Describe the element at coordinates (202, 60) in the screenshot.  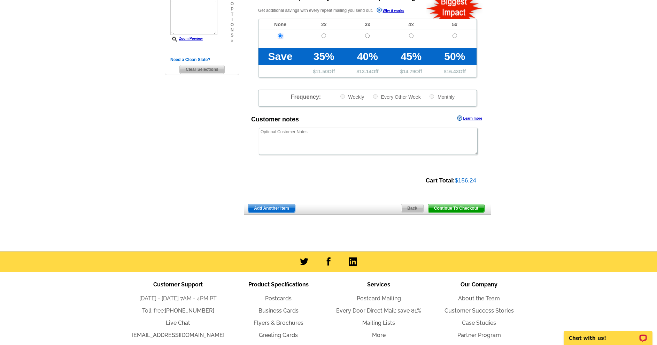
I see `h5: Need a Clean Slate?` at that location.